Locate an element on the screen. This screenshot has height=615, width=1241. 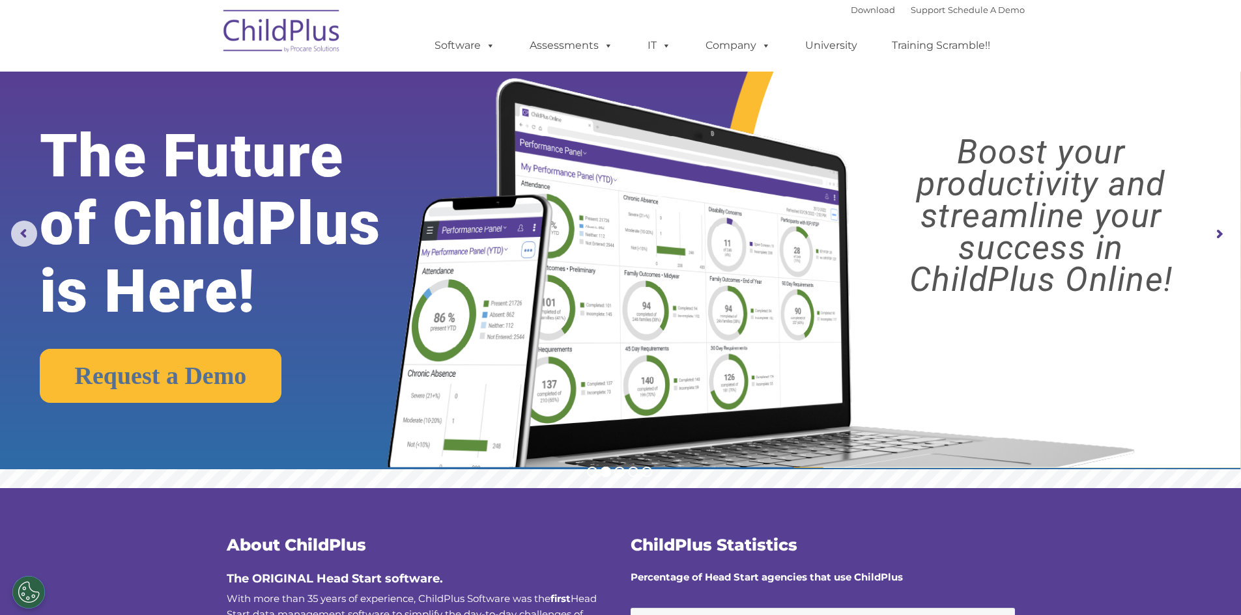
a: Software is located at coordinates (464, 46).